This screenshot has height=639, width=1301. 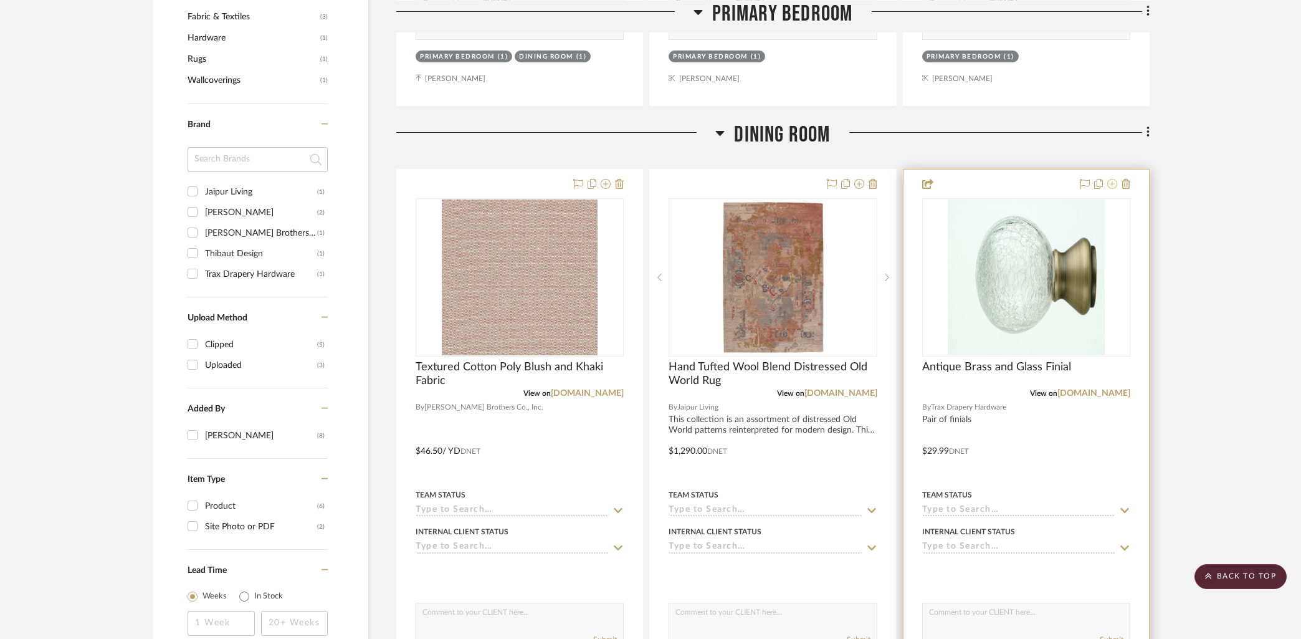 I want to click on span: Upload Method, so click(x=218, y=318).